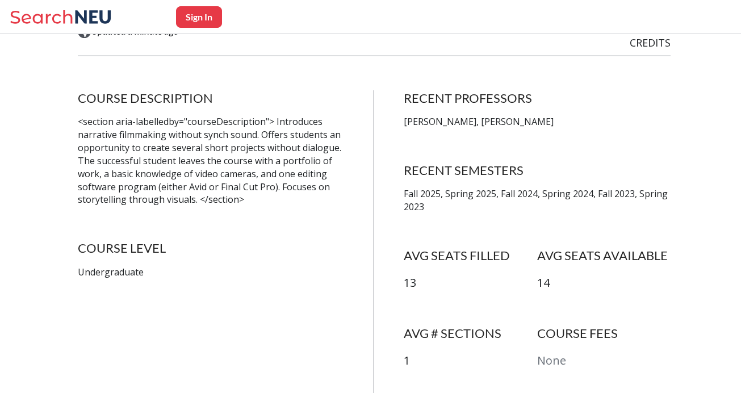  I want to click on h4: AVG # SECTIONS, so click(470, 333).